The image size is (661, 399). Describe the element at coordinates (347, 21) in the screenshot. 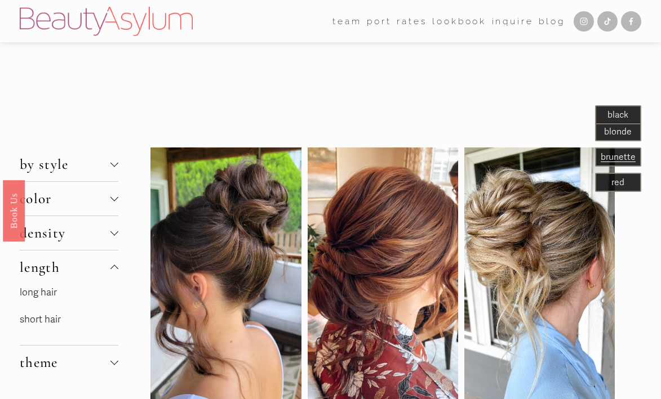

I see `span: team` at that location.